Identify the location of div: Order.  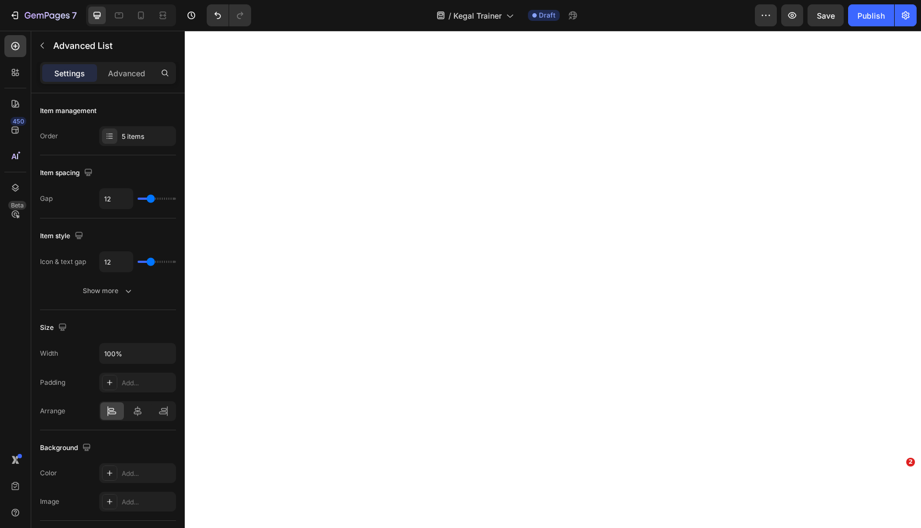
(49, 136).